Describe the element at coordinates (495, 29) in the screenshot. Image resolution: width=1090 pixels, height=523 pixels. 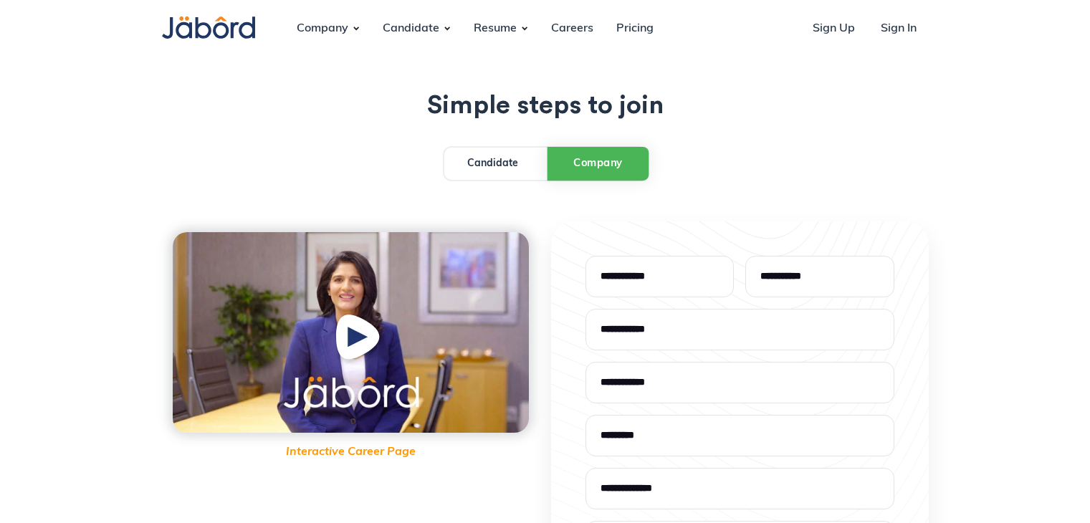
I see `div: Resume` at that location.